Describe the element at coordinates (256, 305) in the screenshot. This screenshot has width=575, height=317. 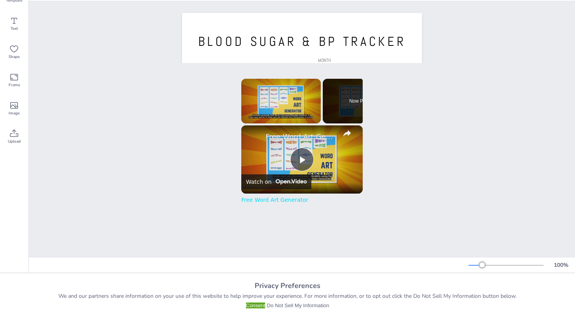
I see `button: Consent` at that location.